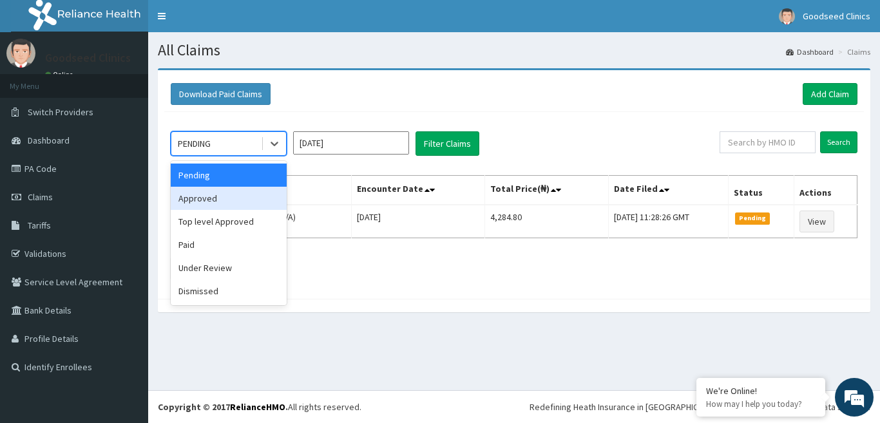 The height and width of the screenshot is (423, 880). I want to click on input: Select Month and Year, so click(351, 143).